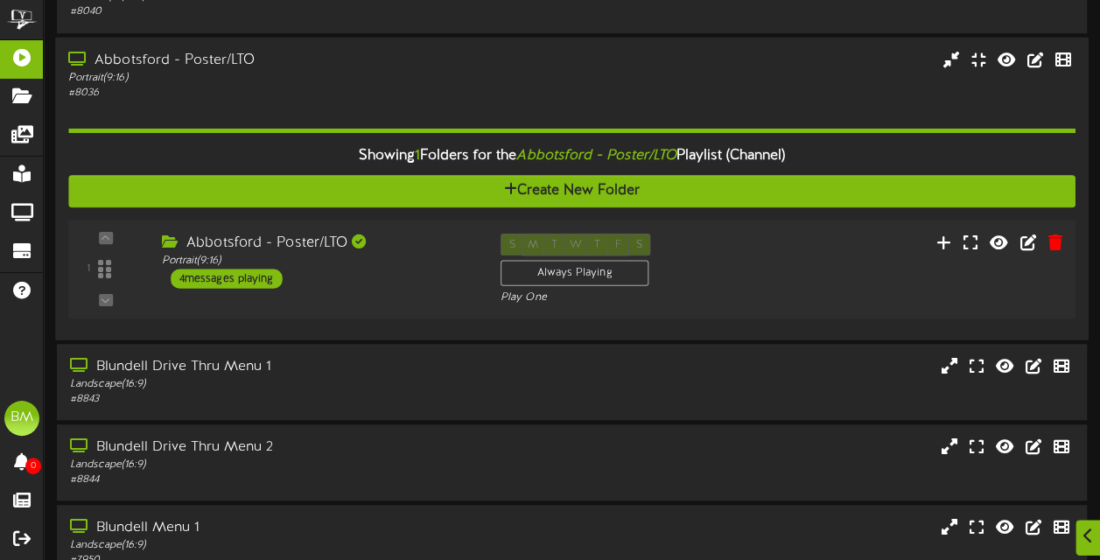 This screenshot has height=560, width=1100. Describe the element at coordinates (22, 418) in the screenshot. I see `div: BM` at that location.